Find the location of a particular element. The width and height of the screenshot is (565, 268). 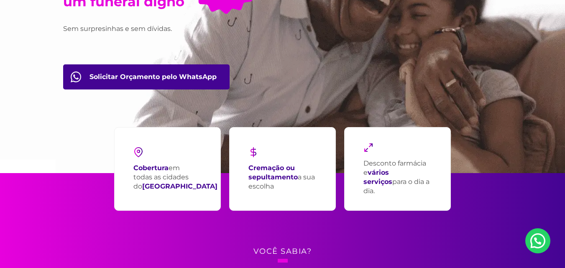

img: dollar is located at coordinates (254, 152).